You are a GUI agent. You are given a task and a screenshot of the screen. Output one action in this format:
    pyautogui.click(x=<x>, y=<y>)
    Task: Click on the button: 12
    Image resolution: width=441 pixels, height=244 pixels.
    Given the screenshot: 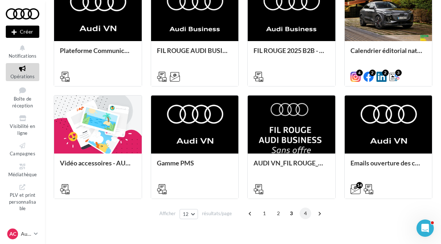 What is the action you would take?
    pyautogui.click(x=189, y=214)
    